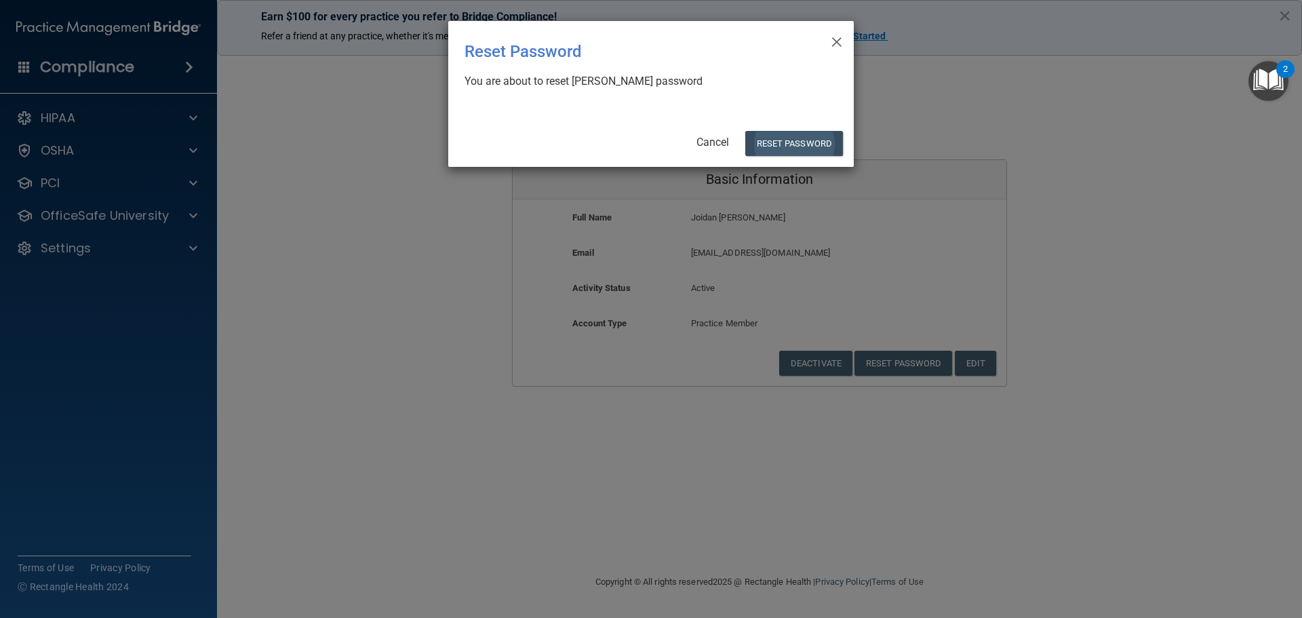 Image resolution: width=1302 pixels, height=618 pixels. What do you see at coordinates (1285, 78) in the screenshot?
I see `div: 2` at bounding box center [1285, 78].